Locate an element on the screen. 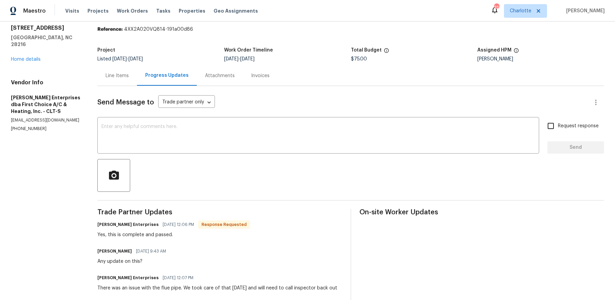 The image size is (615, 300). div: 32 is located at coordinates (496, 8).